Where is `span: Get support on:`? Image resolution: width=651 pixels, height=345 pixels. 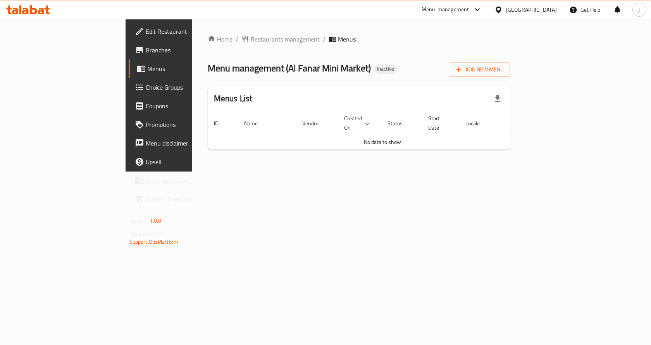 span: Get support on: is located at coordinates (147, 234).